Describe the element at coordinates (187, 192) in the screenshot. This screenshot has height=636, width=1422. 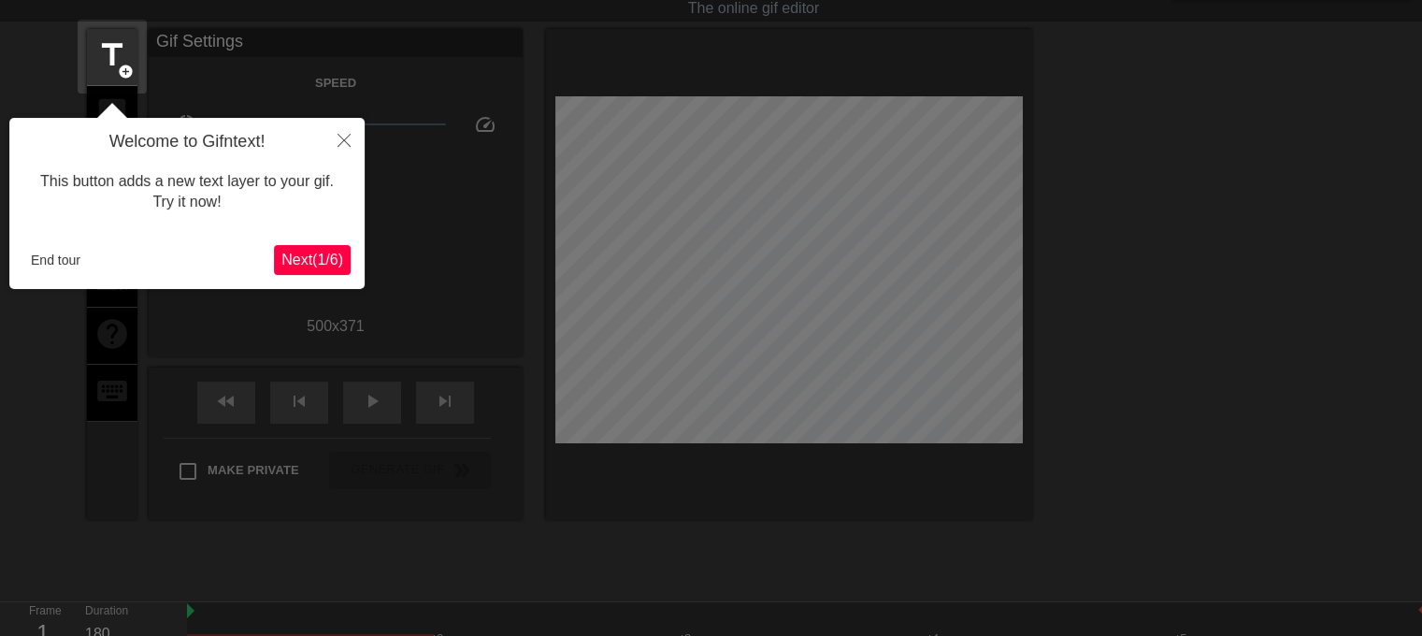
I see `div: This button adds a new text layer to your gif. Try it now!` at that location.